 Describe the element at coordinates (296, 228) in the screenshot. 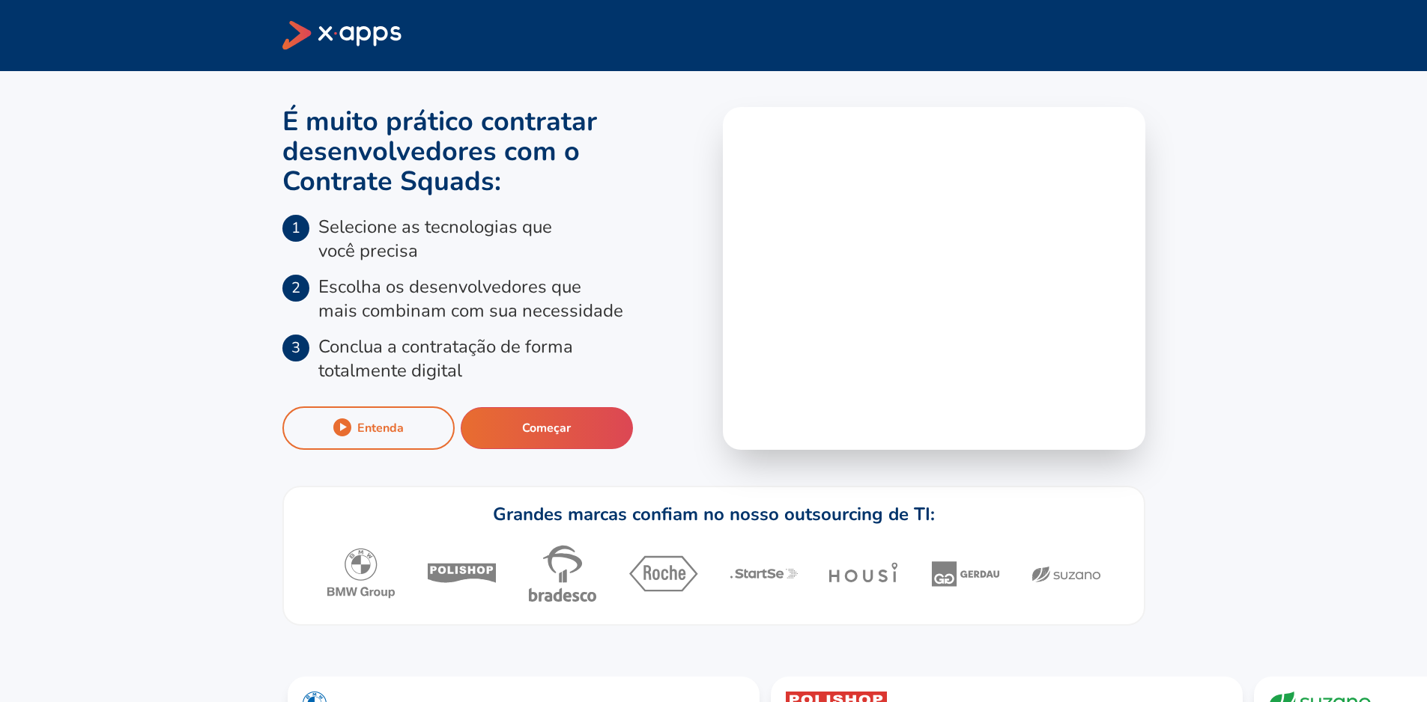

I see `span: 1` at that location.